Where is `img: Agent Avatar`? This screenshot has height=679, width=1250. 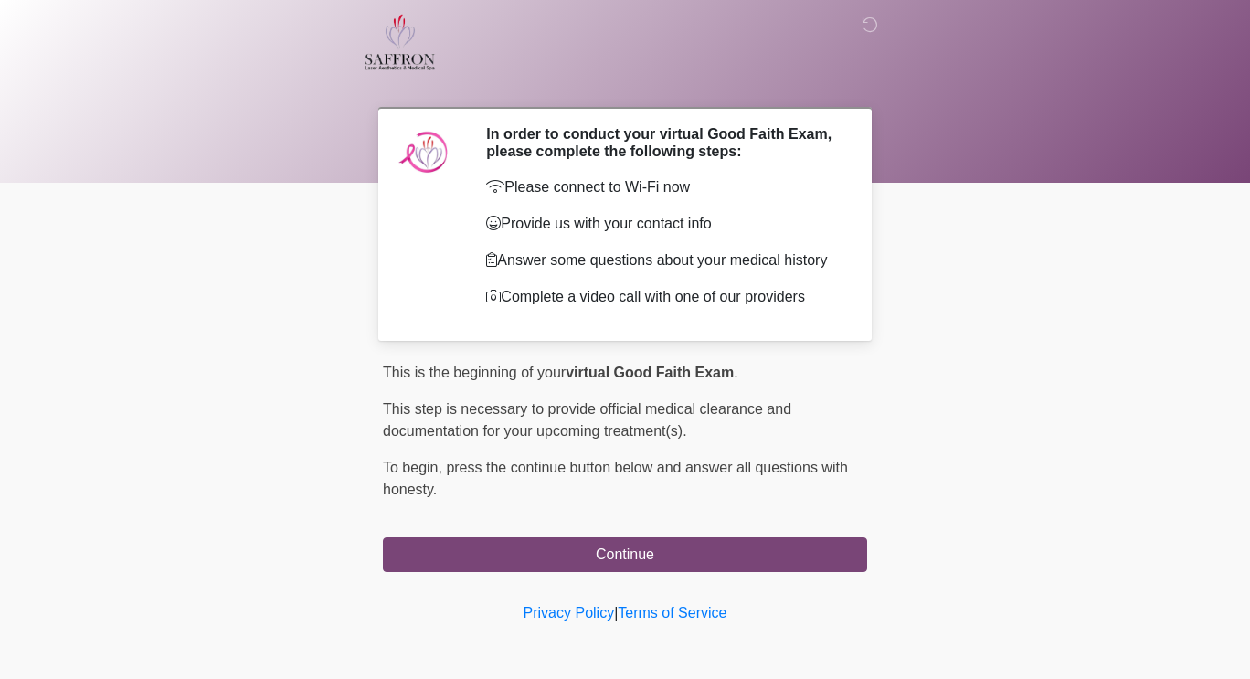
img: Agent Avatar is located at coordinates (424, 153).